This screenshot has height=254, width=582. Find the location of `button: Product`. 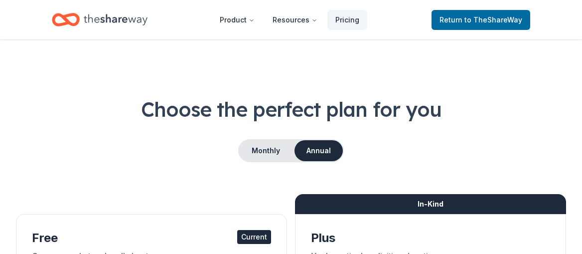

button: Product is located at coordinates (237, 20).